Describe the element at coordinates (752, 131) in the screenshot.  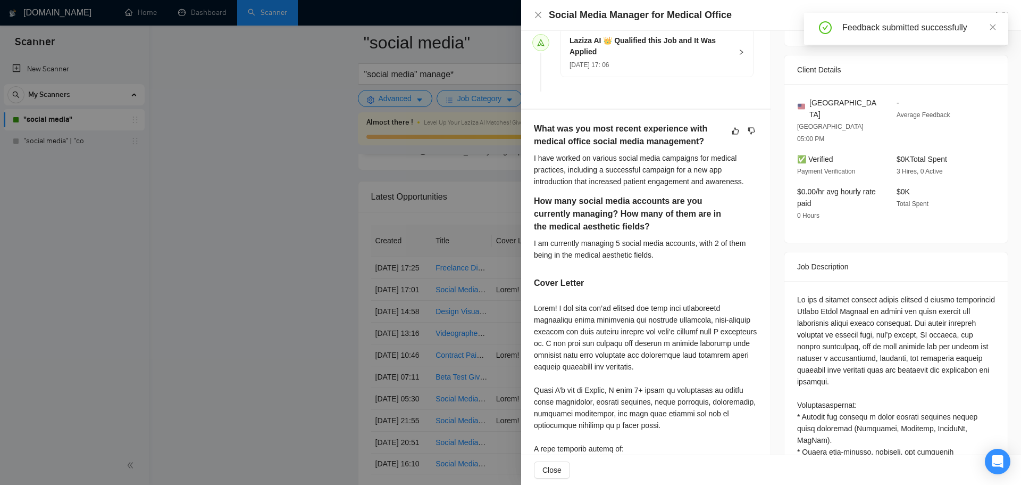
I see `span: dislike` at that location.